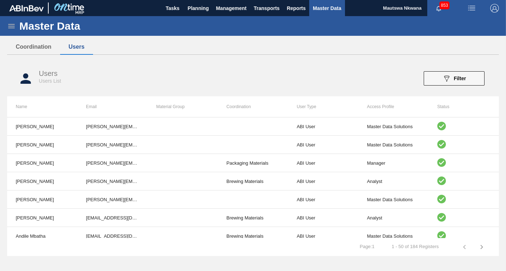 The height and width of the screenshot is (271, 506). Describe the element at coordinates (253, 107) in the screenshot. I see `th: Coordination` at that location.